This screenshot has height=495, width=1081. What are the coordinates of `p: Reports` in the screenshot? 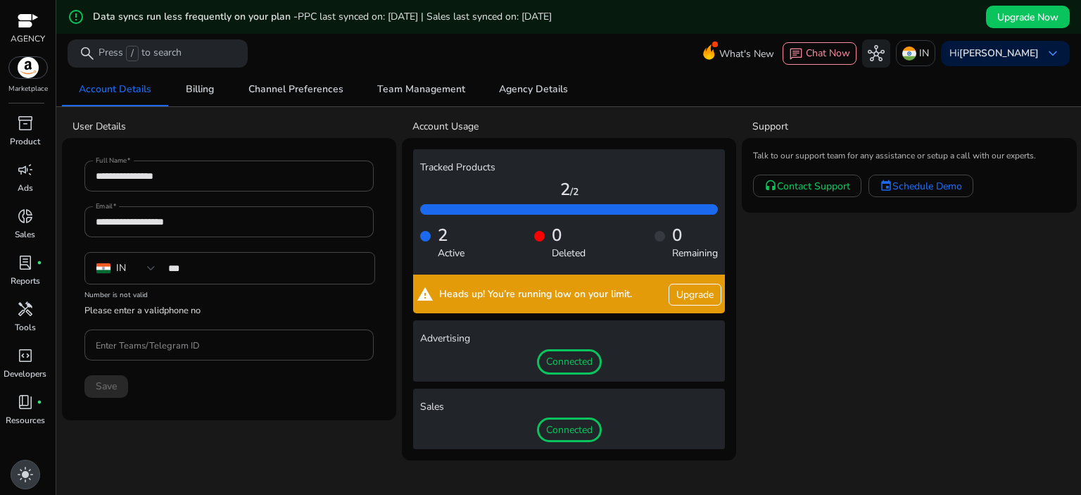 It's located at (25, 281).